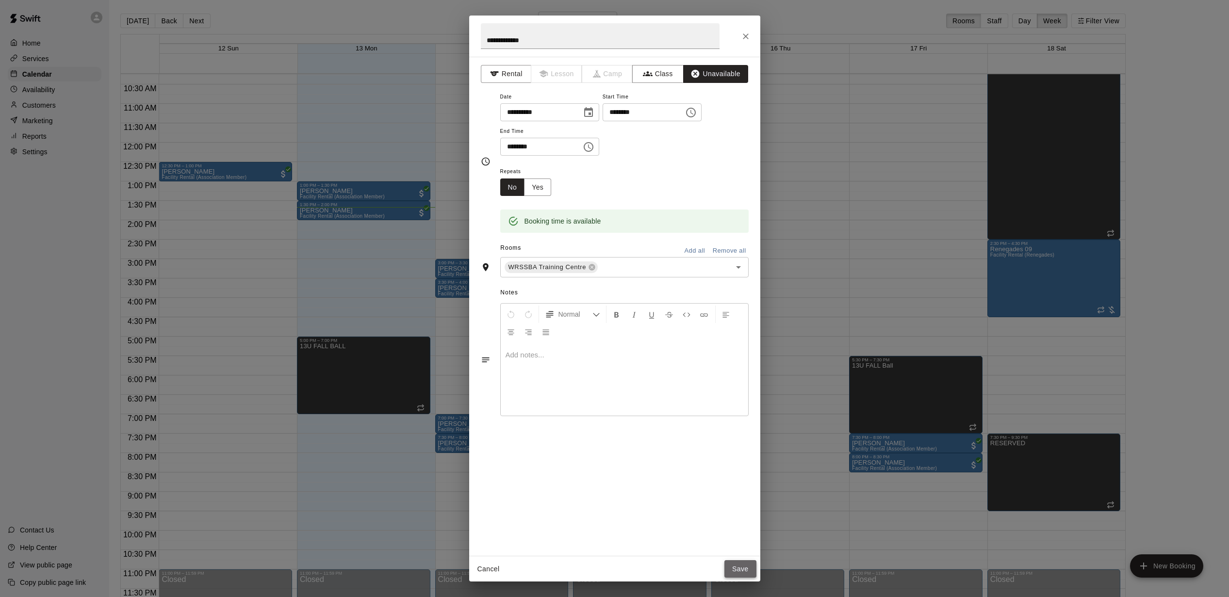 This screenshot has width=1229, height=597. I want to click on button: Open, so click(739, 267).